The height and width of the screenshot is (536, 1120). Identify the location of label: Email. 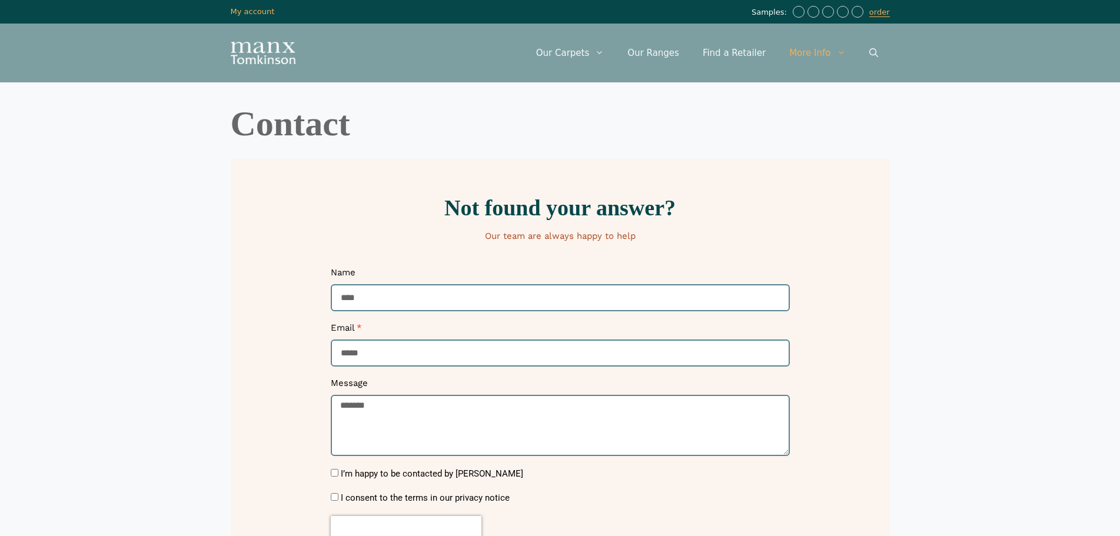
(346, 331).